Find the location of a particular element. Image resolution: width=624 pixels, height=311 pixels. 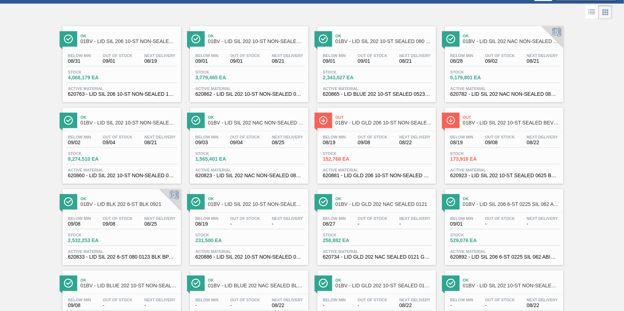

span: 01BV - LID BLUE 202 NAC SEALED BLU 0322 is located at coordinates (256, 286).